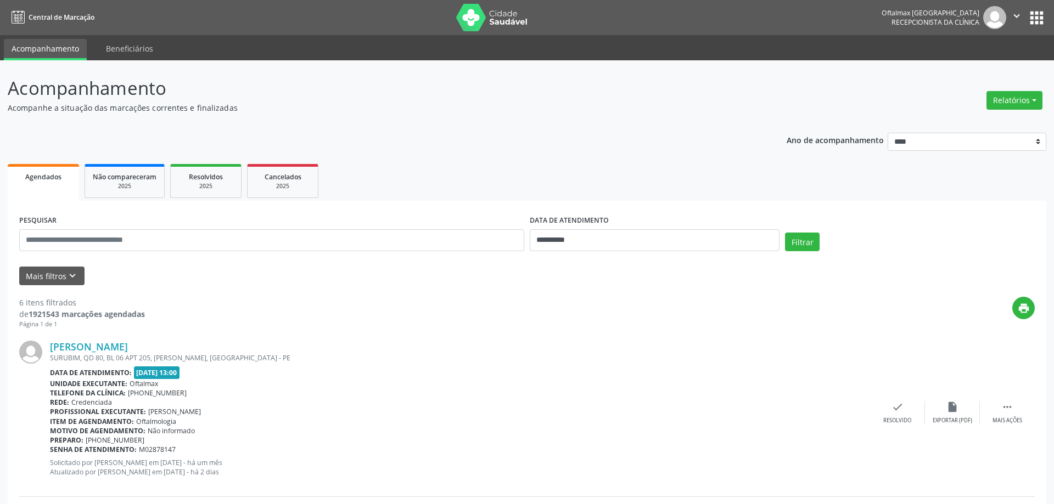 This screenshot has width=1054, height=504. Describe the element at coordinates (1036, 18) in the screenshot. I see `button: apps` at that location.